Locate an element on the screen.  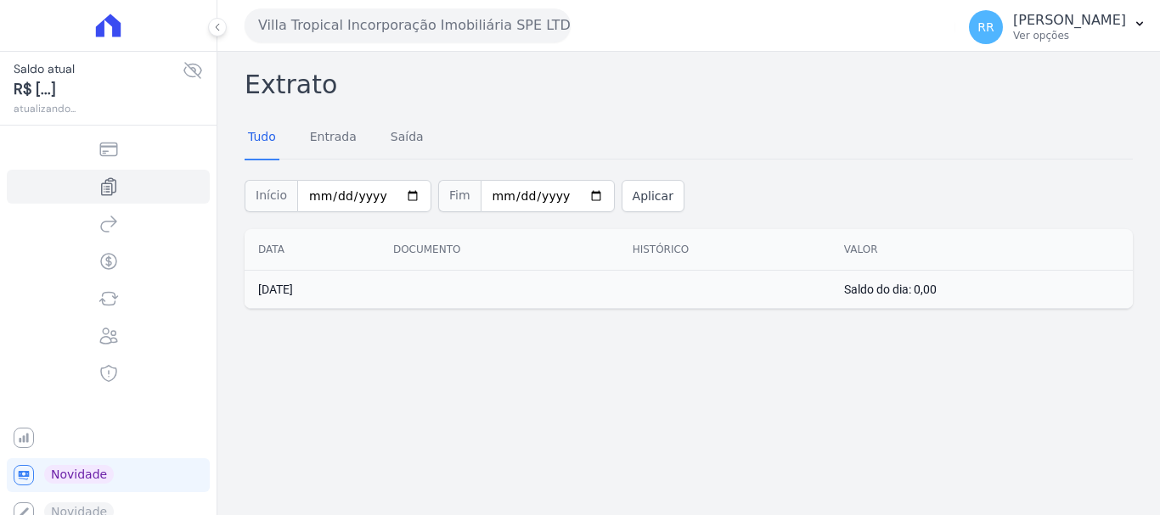
span: Novidade is located at coordinates (79, 475).